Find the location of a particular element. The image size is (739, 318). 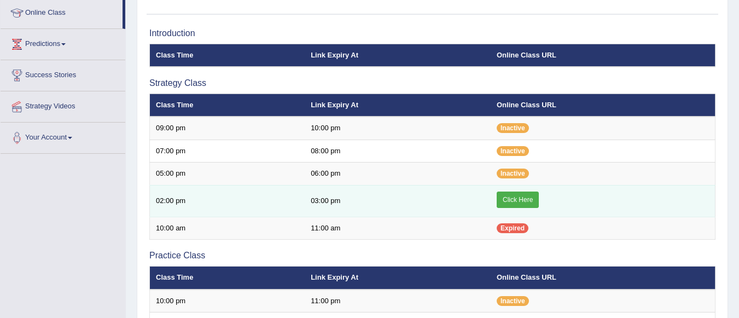

a: Strategy Videos is located at coordinates (63, 105).